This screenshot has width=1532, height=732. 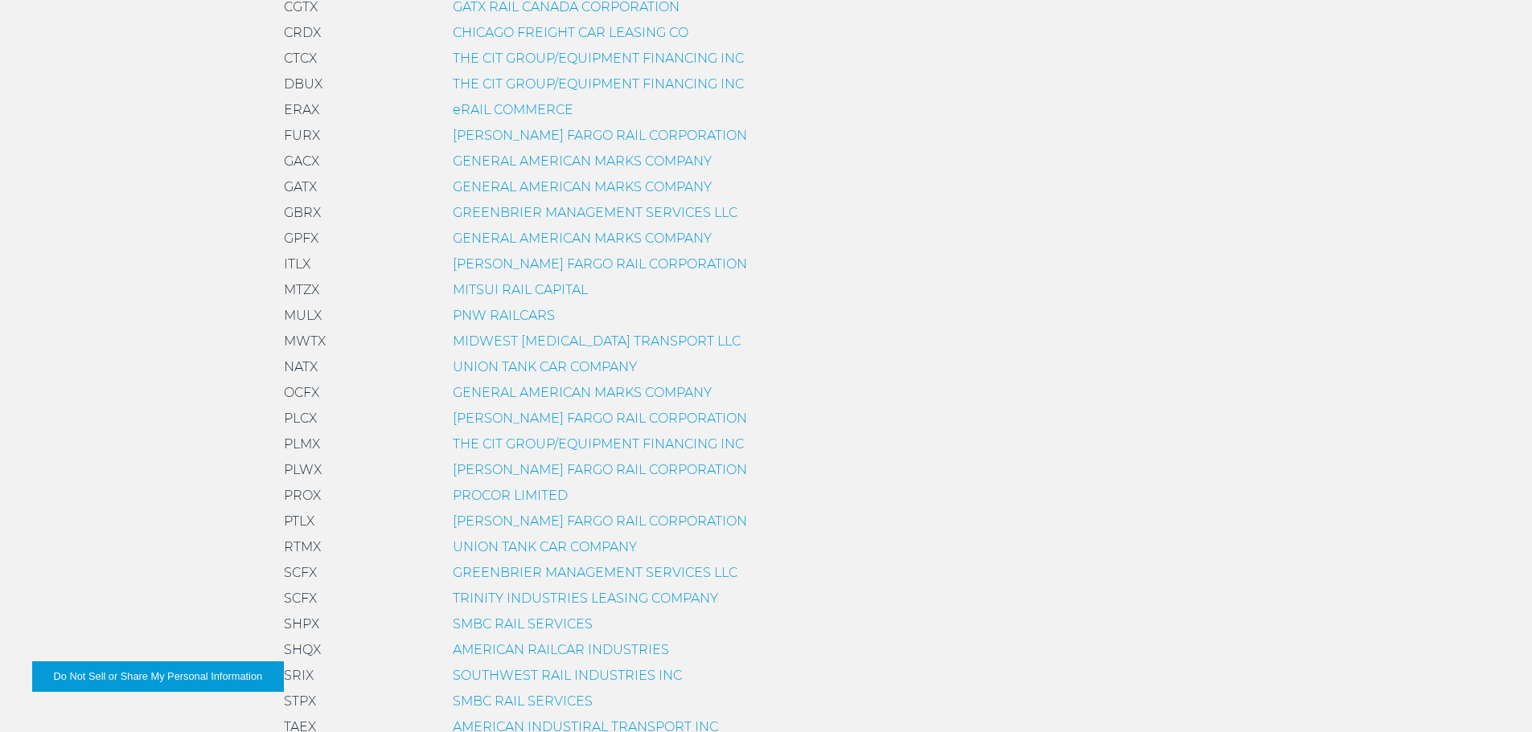 I want to click on a: CHICAGO FREIGHT CAR LEASING CO, so click(x=570, y=32).